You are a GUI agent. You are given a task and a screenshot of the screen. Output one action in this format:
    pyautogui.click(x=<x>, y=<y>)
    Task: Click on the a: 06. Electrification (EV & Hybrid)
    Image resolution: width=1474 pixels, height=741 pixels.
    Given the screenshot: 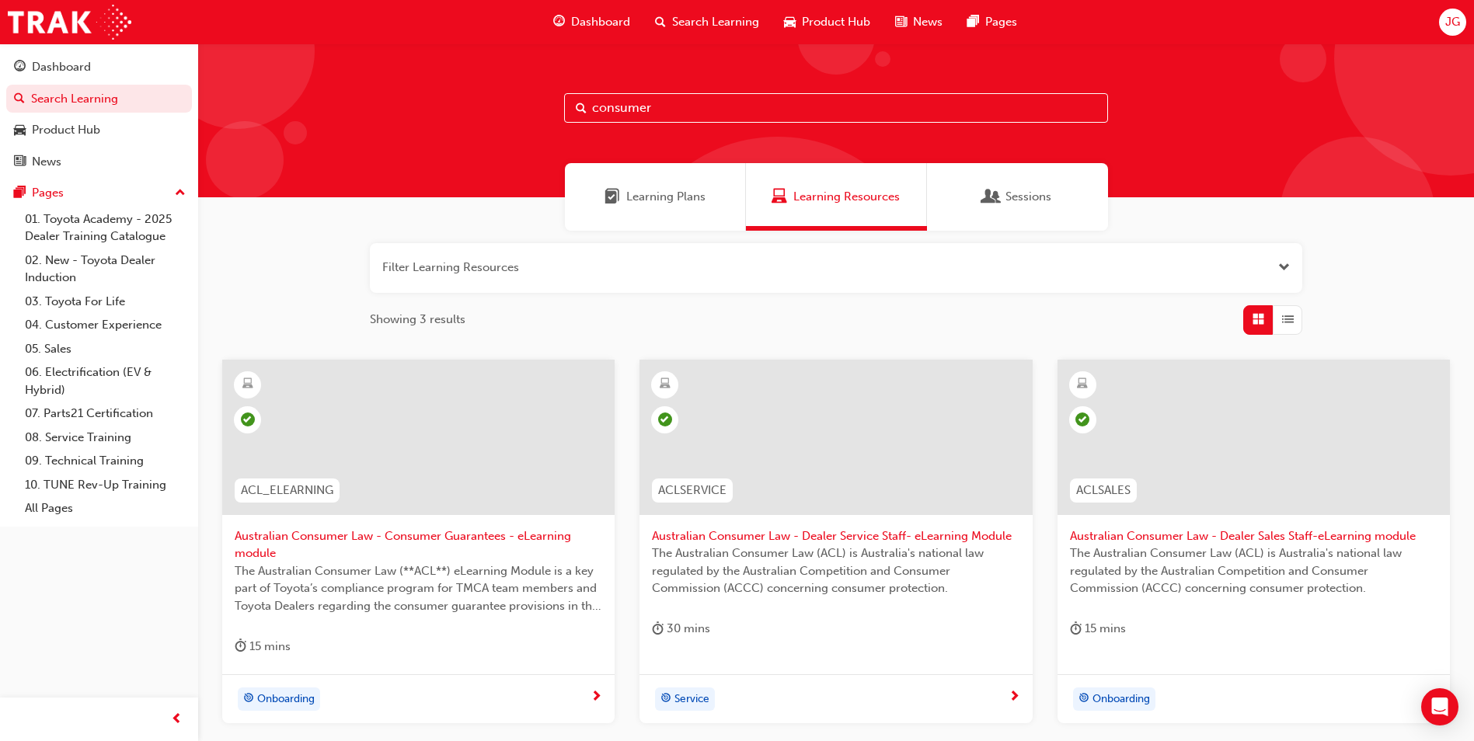 What is the action you would take?
    pyautogui.click(x=105, y=381)
    